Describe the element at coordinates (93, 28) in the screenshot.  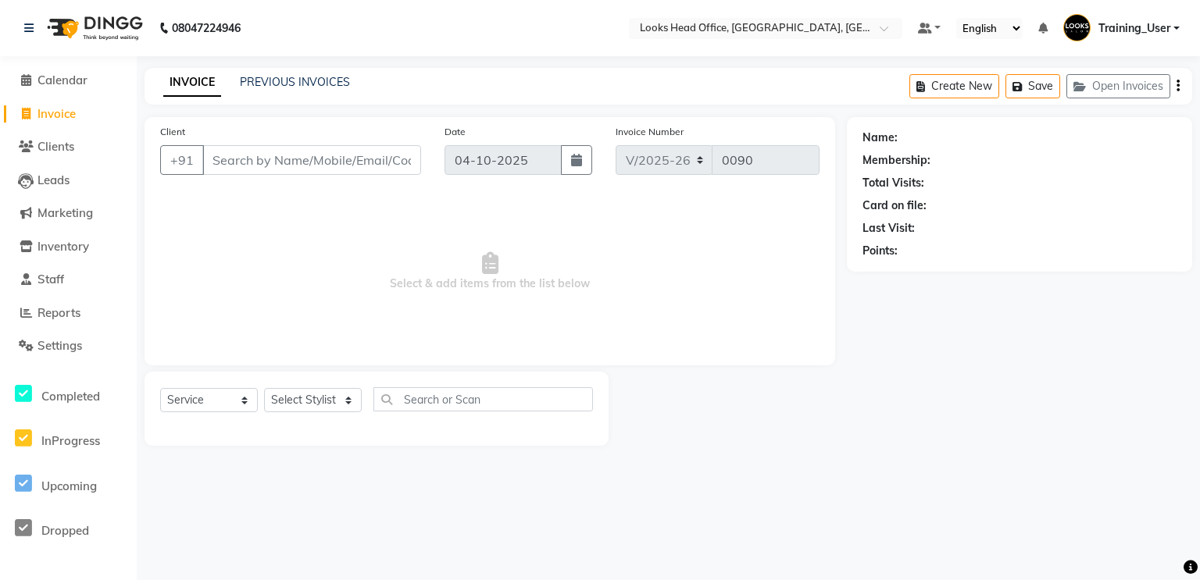
I see `img: logo` at that location.